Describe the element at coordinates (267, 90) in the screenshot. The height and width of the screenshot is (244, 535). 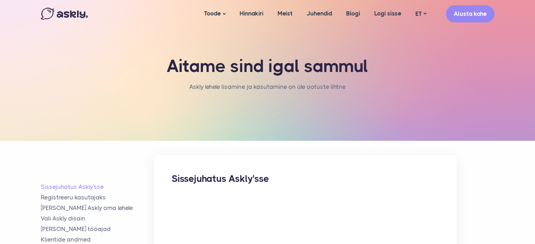
I see `nav: breadcrumb` at that location.